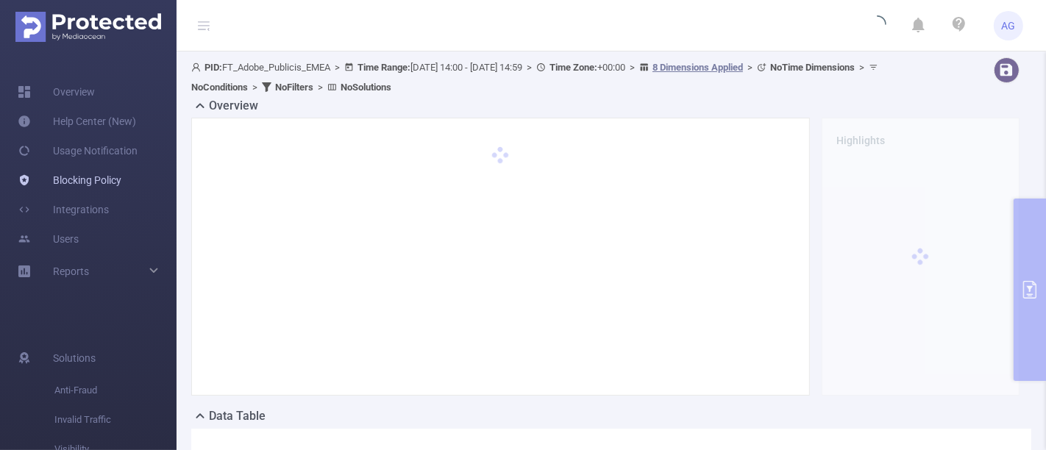 The width and height of the screenshot is (1046, 450). Describe the element at coordinates (69, 180) in the screenshot. I see `a: Blocking Policy` at that location.